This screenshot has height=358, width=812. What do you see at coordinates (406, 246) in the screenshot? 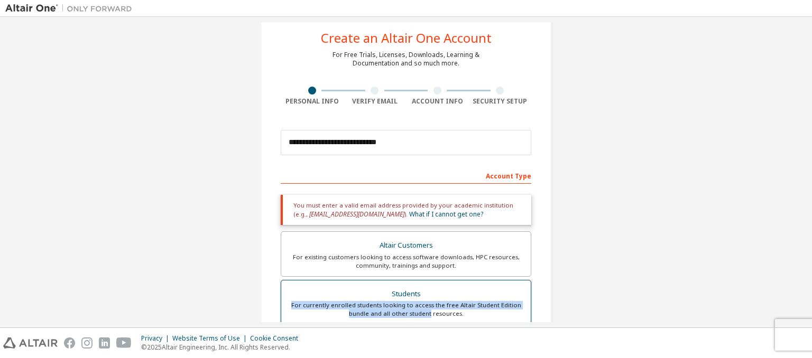
I see `div: Altair Customers` at bounding box center [406, 246].